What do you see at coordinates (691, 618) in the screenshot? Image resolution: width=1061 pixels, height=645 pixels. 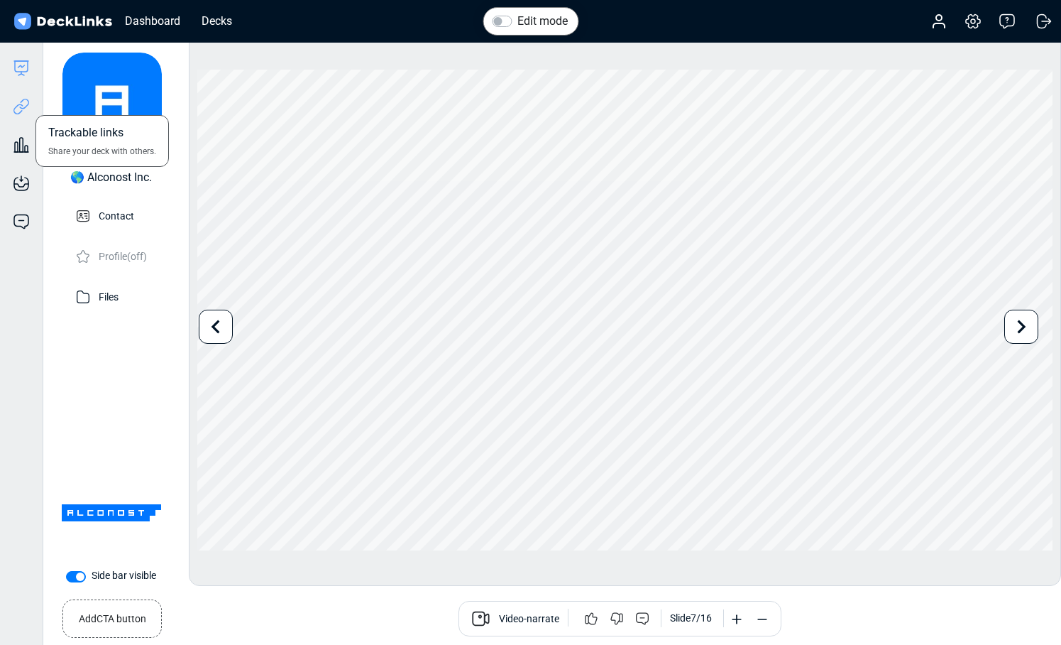 I see `div: Slide 7 / 16` at bounding box center [691, 618].